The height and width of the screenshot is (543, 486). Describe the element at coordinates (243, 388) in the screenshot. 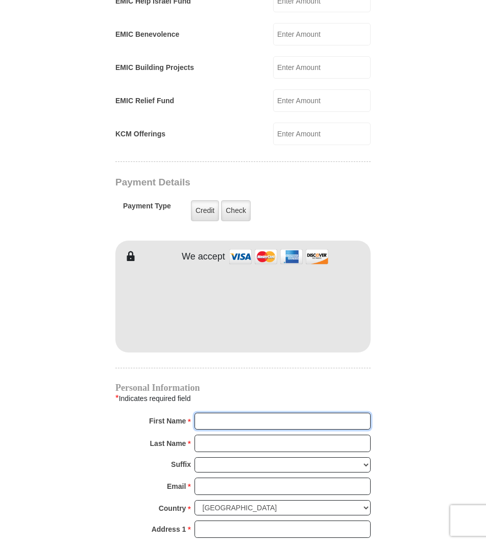

I see `h4: Personal Information` at that location.